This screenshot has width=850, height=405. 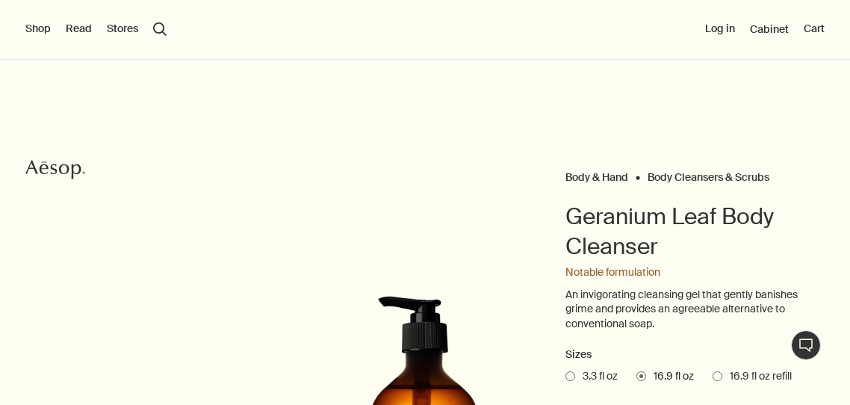 I want to click on button: Shop, so click(x=38, y=29).